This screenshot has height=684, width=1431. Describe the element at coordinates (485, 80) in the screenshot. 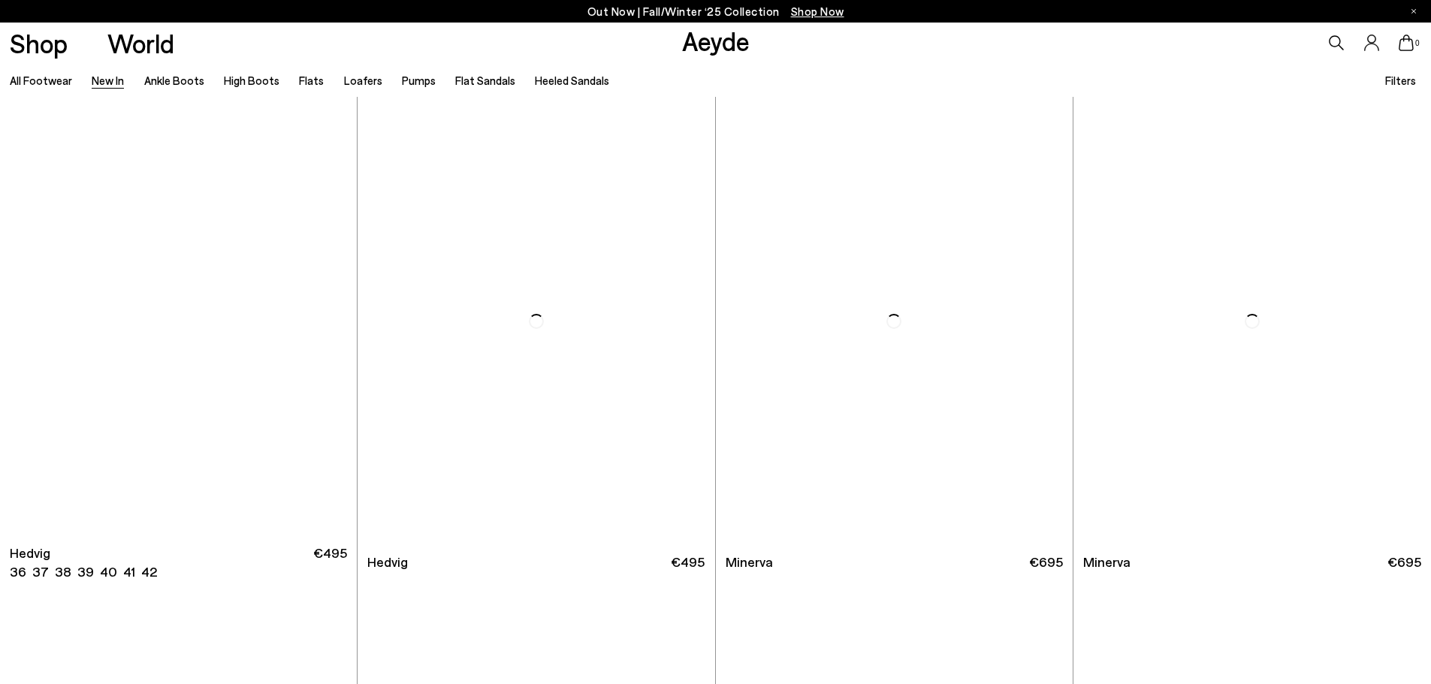

I see `a: Flat Sandals` at that location.